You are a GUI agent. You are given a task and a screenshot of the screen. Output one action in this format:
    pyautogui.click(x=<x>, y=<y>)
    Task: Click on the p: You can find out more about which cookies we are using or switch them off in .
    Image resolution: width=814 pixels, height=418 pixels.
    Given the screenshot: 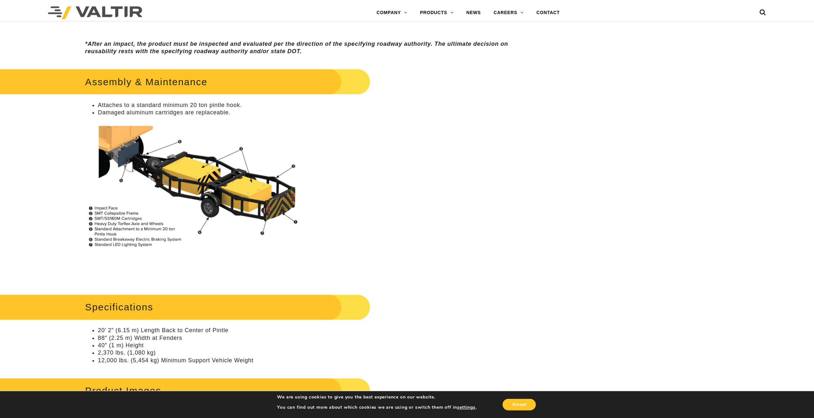 What is the action you would take?
    pyautogui.click(x=377, y=407)
    